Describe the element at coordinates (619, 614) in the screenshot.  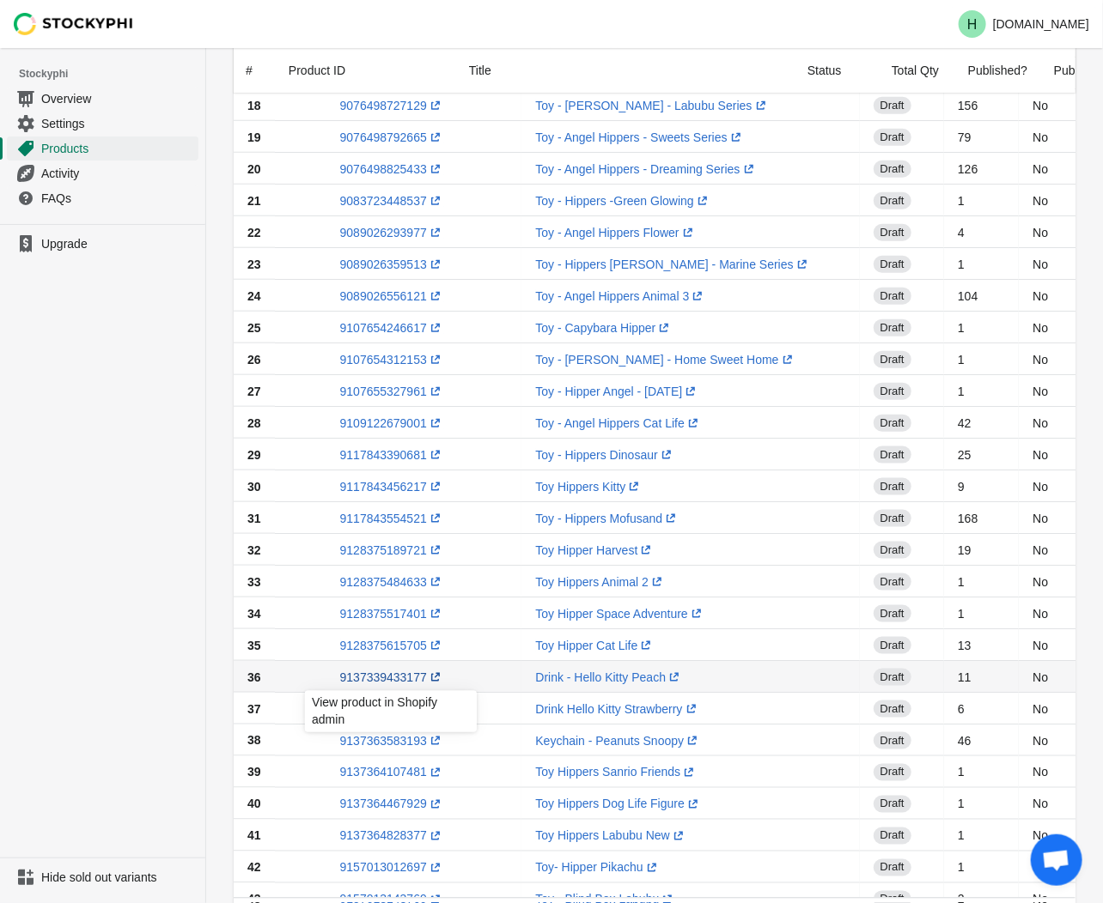
I see `a: Toy Hipper Space Adventure(opens a new window)` at that location.